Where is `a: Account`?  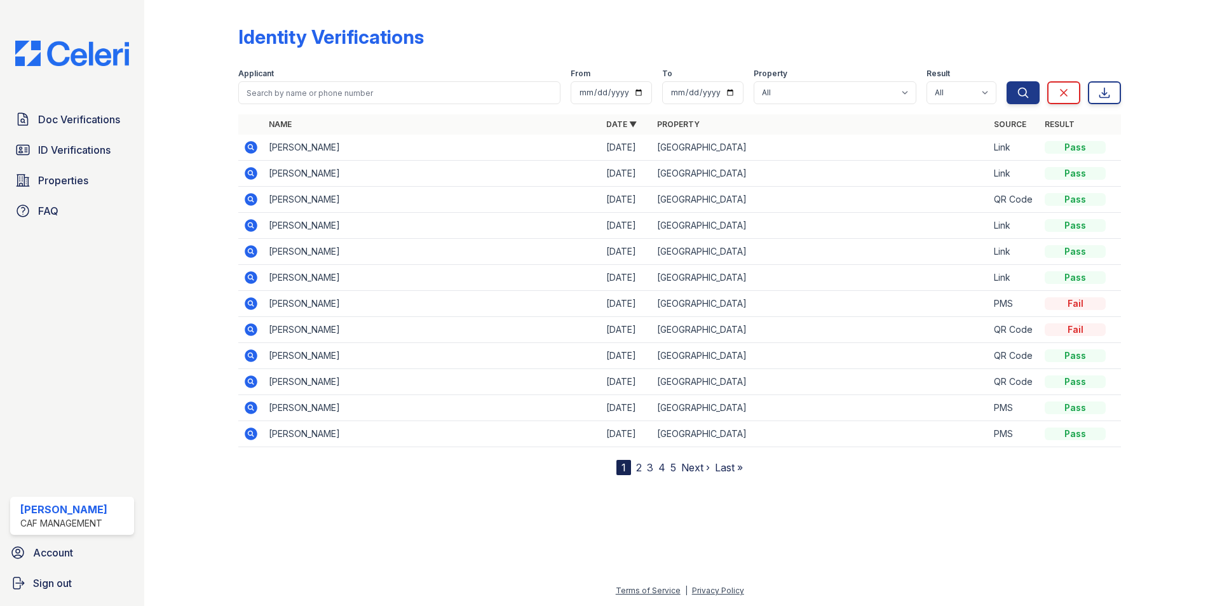
a: Account is located at coordinates (72, 553).